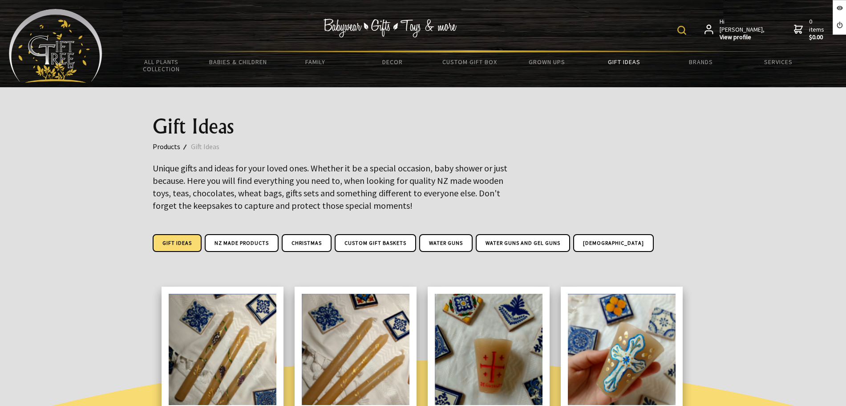 The height and width of the screenshot is (406, 846). Describe the element at coordinates (238, 62) in the screenshot. I see `a: Babies & Children` at that location.